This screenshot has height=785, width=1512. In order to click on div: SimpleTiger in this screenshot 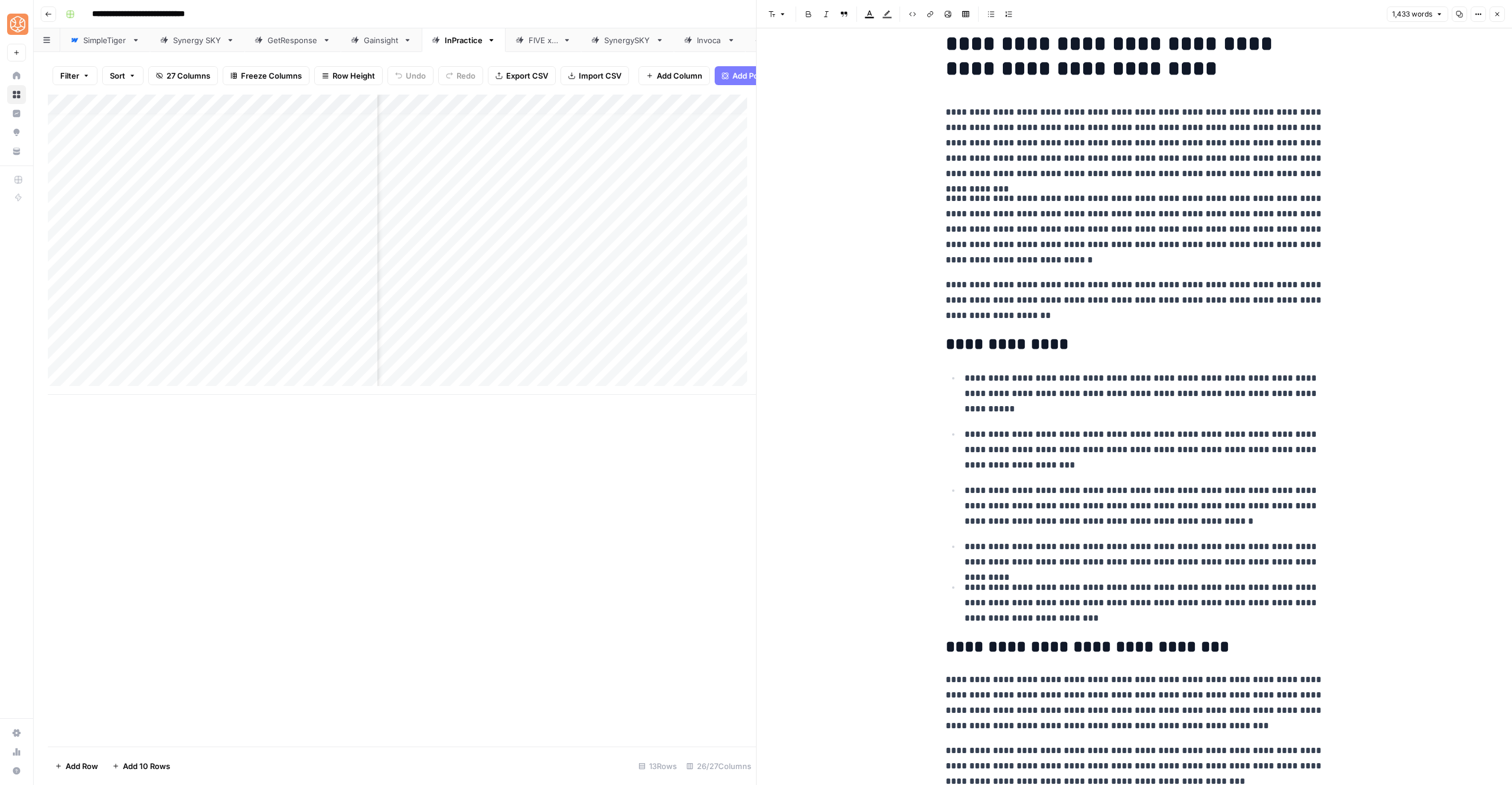, I will do `click(105, 40)`.